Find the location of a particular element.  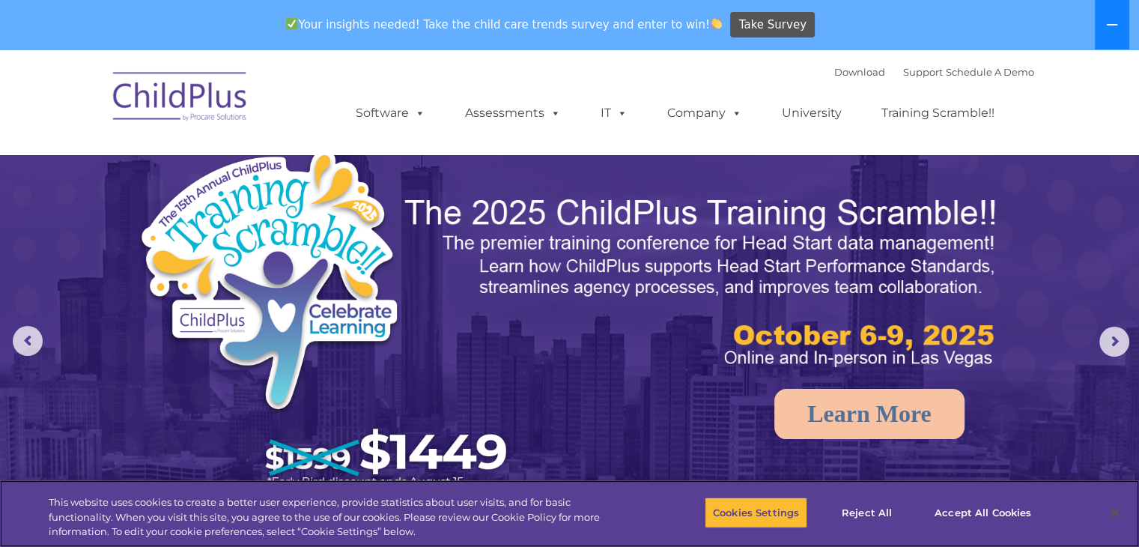

a: Download is located at coordinates (860, 72).